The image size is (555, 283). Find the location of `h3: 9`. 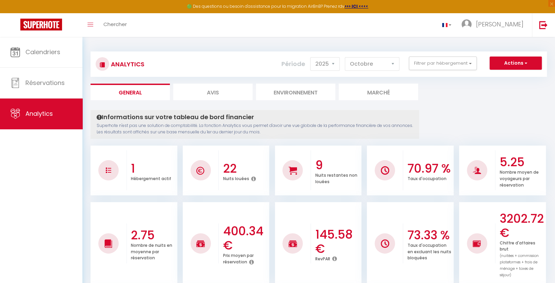

h3: 9 is located at coordinates (337, 165).